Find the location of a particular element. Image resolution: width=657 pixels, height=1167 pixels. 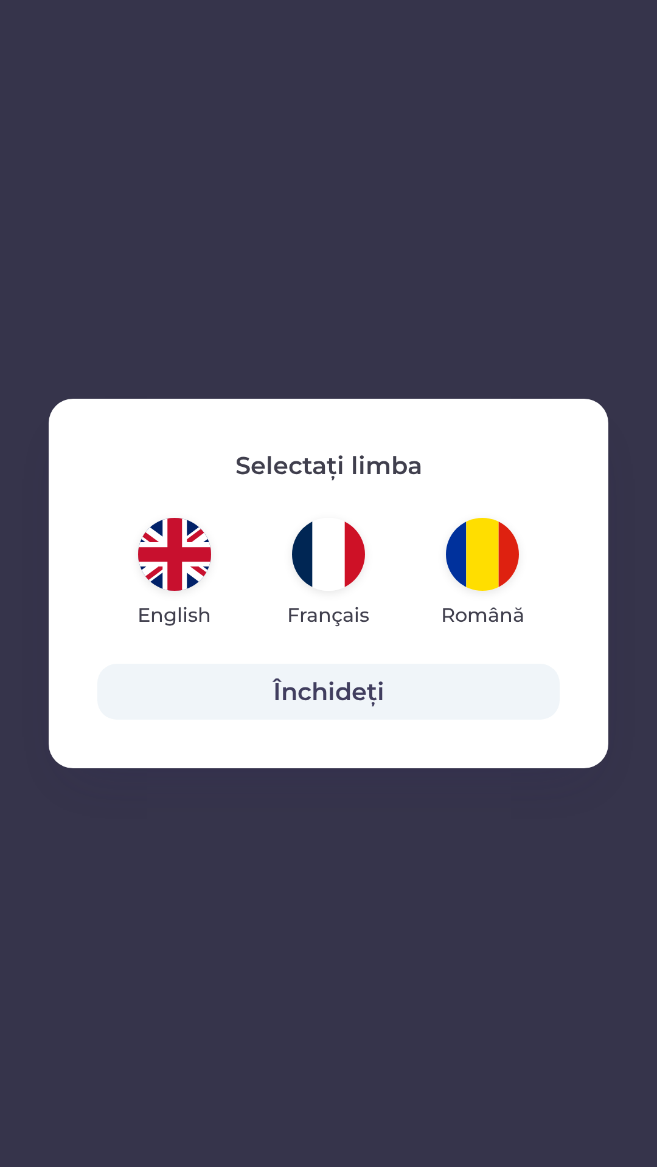

button: Français is located at coordinates (328, 574).